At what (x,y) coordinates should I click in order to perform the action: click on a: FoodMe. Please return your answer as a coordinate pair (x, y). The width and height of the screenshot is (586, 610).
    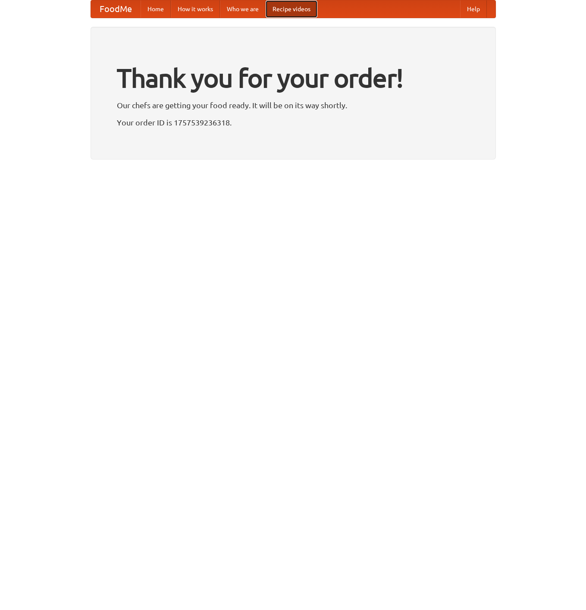
    Looking at the image, I should click on (115, 9).